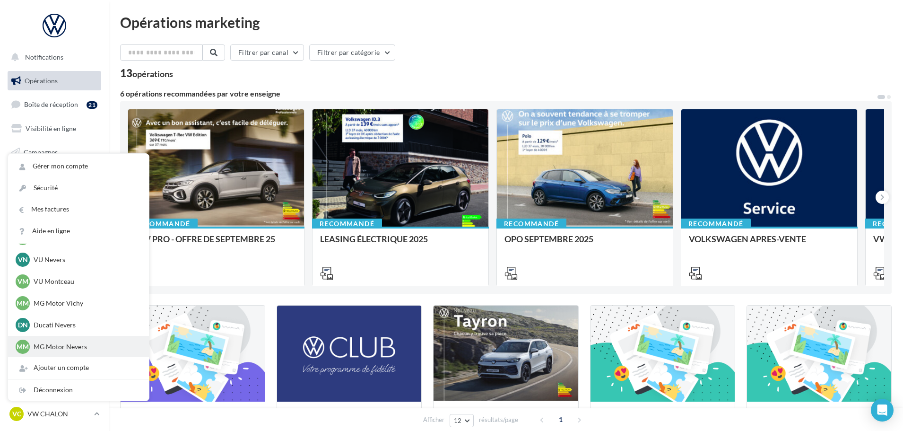 This screenshot has width=903, height=431. Describe the element at coordinates (52, 57) in the screenshot. I see `button: Notifications` at that location.